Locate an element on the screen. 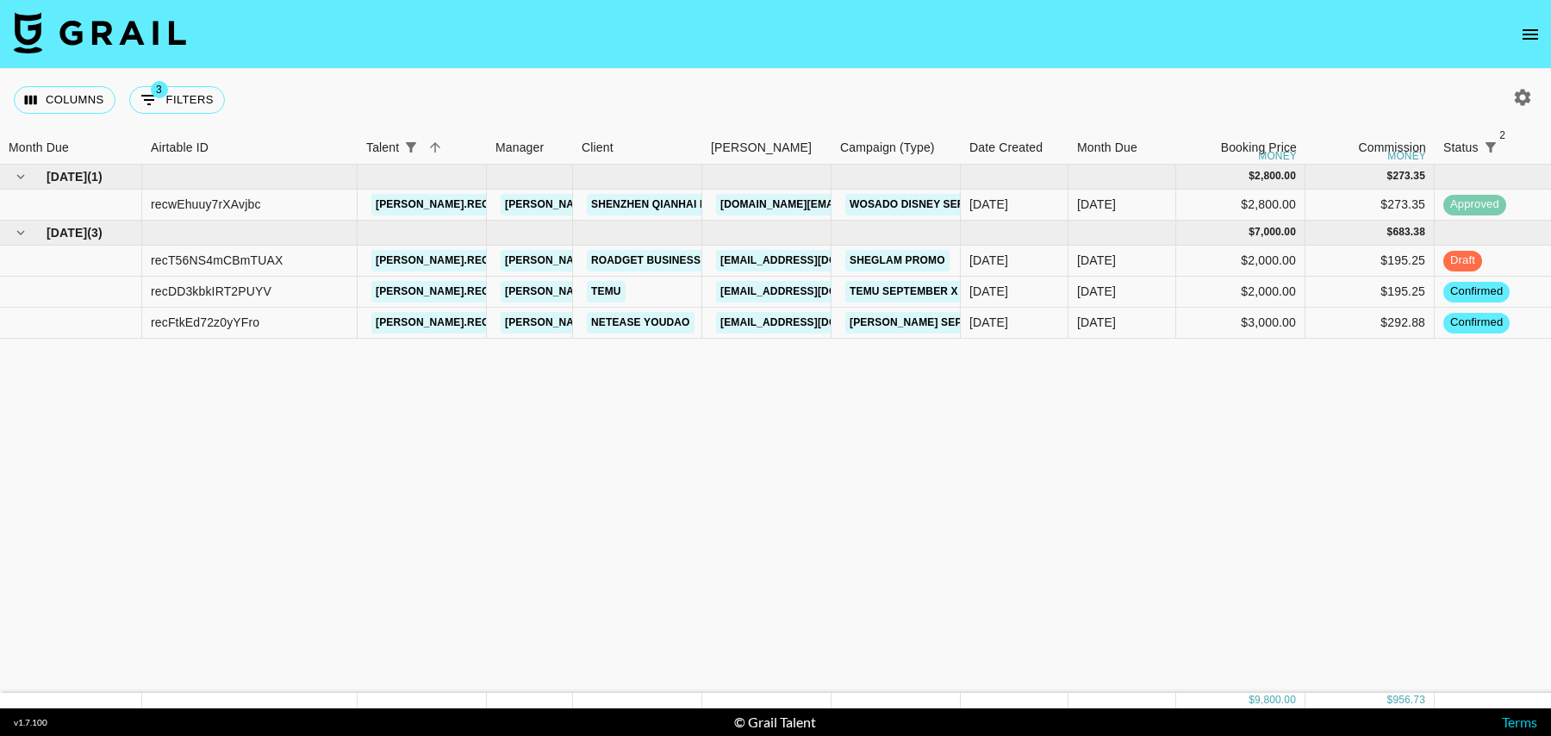 Image resolution: width=1551 pixels, height=736 pixels. div: 15/09/2025 is located at coordinates (988, 291).